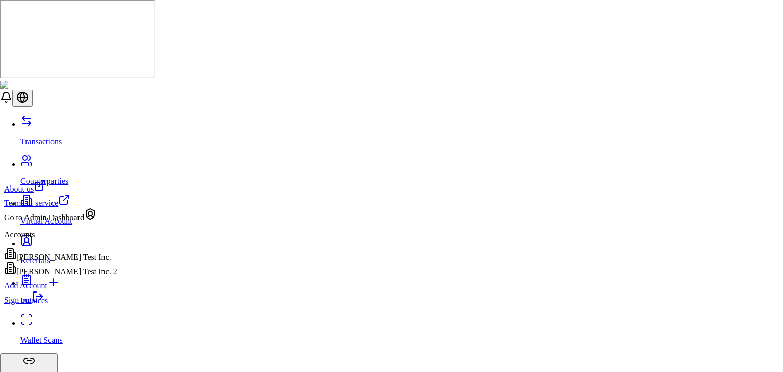  What do you see at coordinates (61, 283) in the screenshot?
I see `div: Add Account` at bounding box center [61, 283].